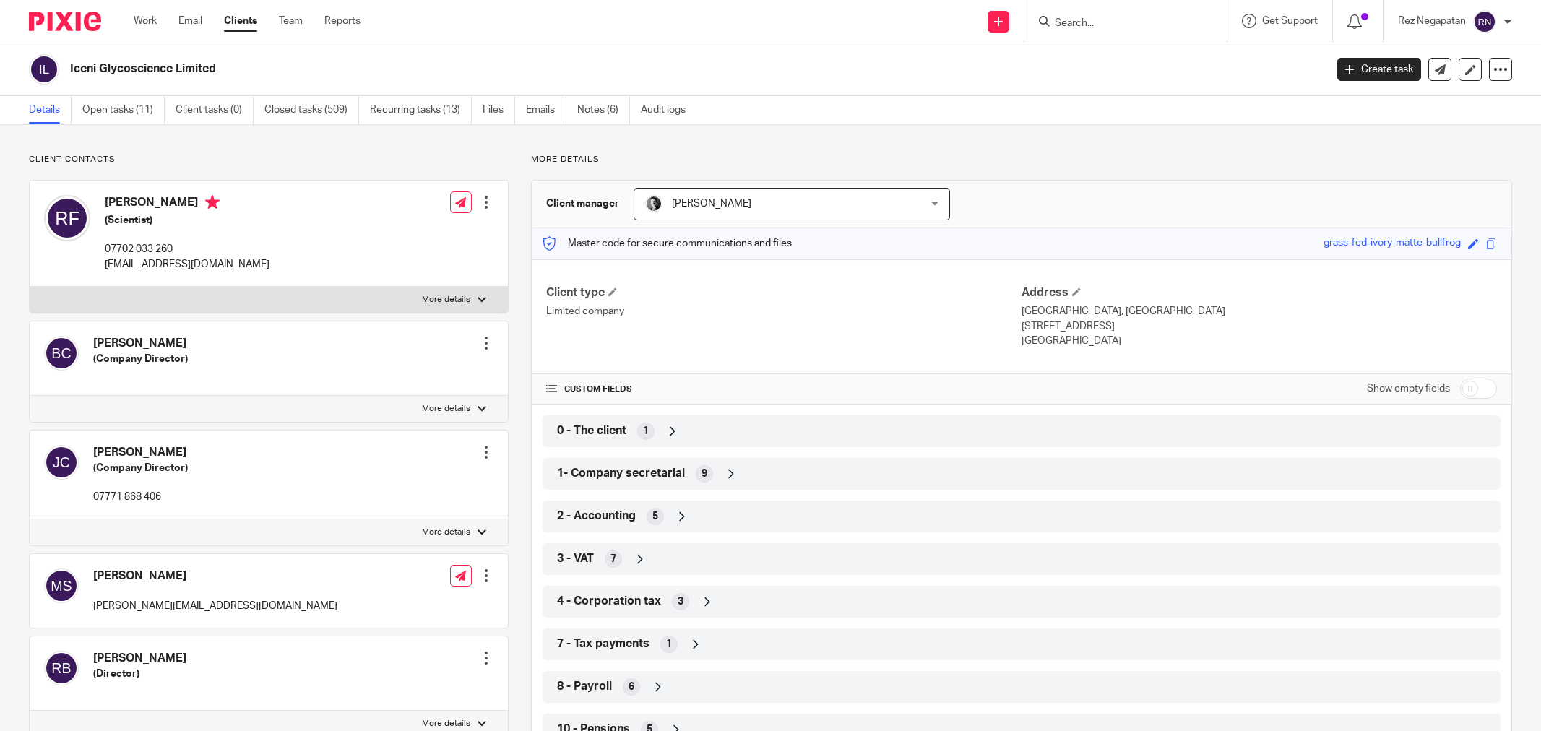  Describe the element at coordinates (1289, 21) in the screenshot. I see `span: Get Support` at that location.